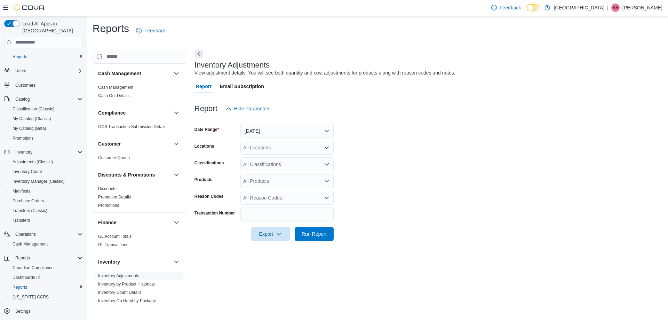 Image resolution: width=668 pixels, height=320 pixels. Describe the element at coordinates (206, 109) in the screenshot. I see `h3: Report` at that location.